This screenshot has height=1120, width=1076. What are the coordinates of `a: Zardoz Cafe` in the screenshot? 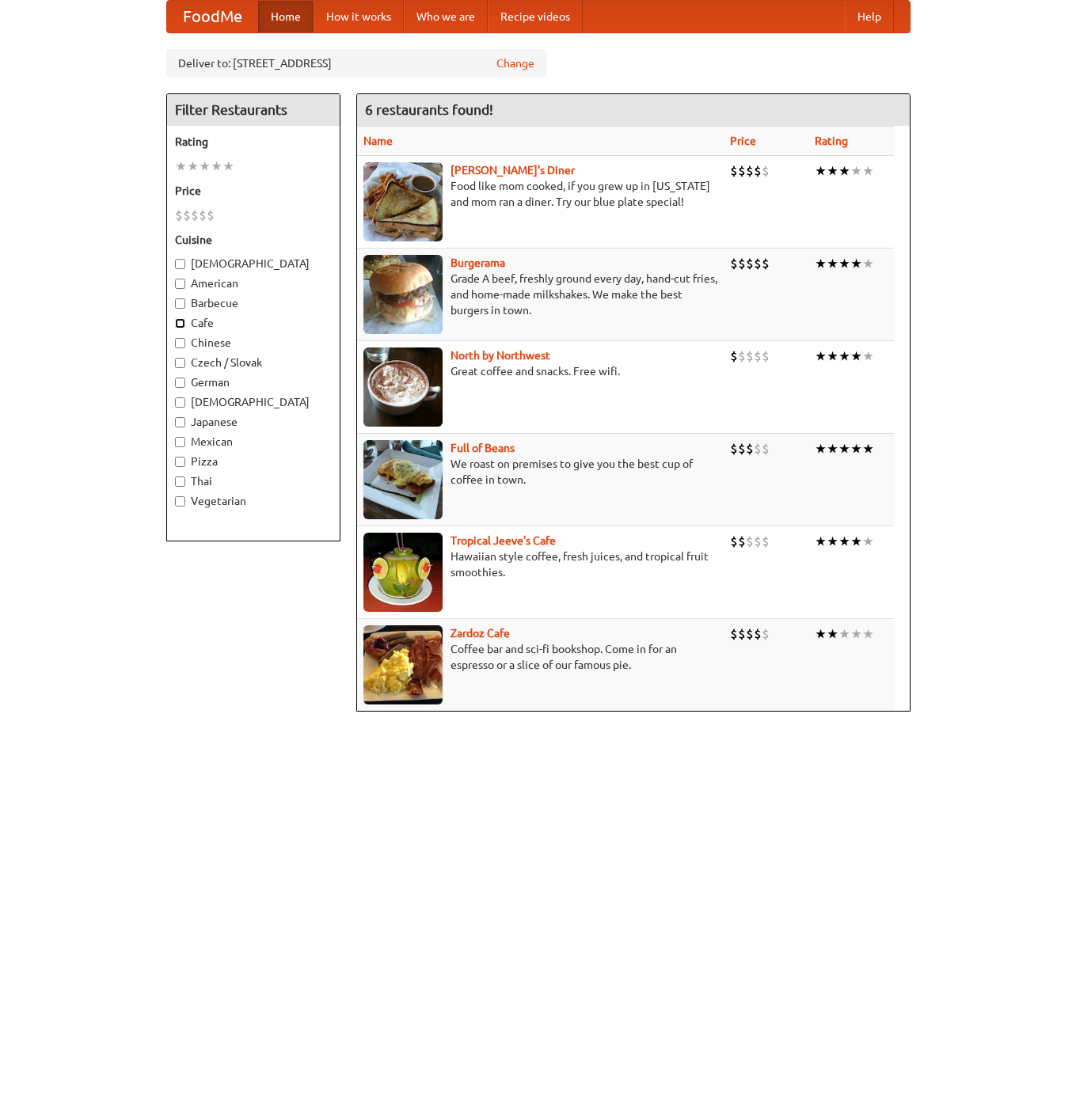 It's located at (479, 633).